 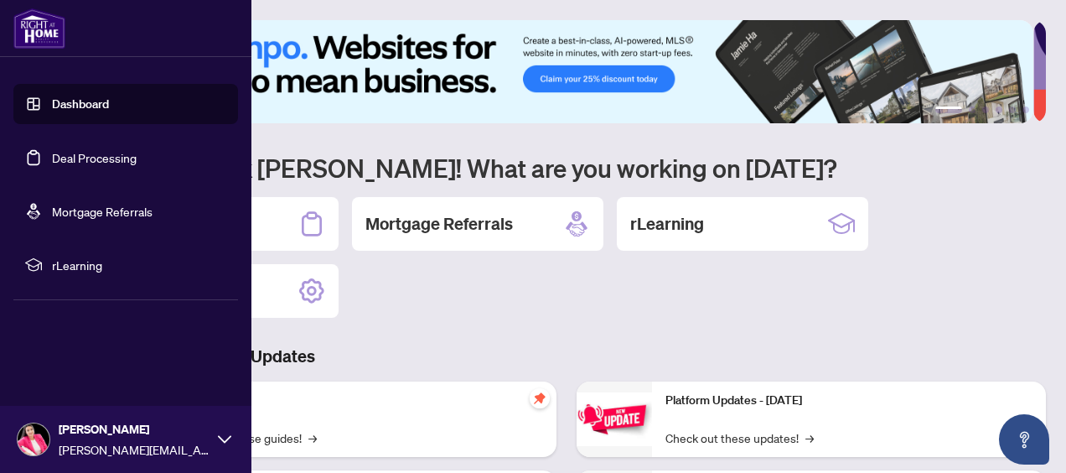 I want to click on button: 6, so click(x=1026, y=110).